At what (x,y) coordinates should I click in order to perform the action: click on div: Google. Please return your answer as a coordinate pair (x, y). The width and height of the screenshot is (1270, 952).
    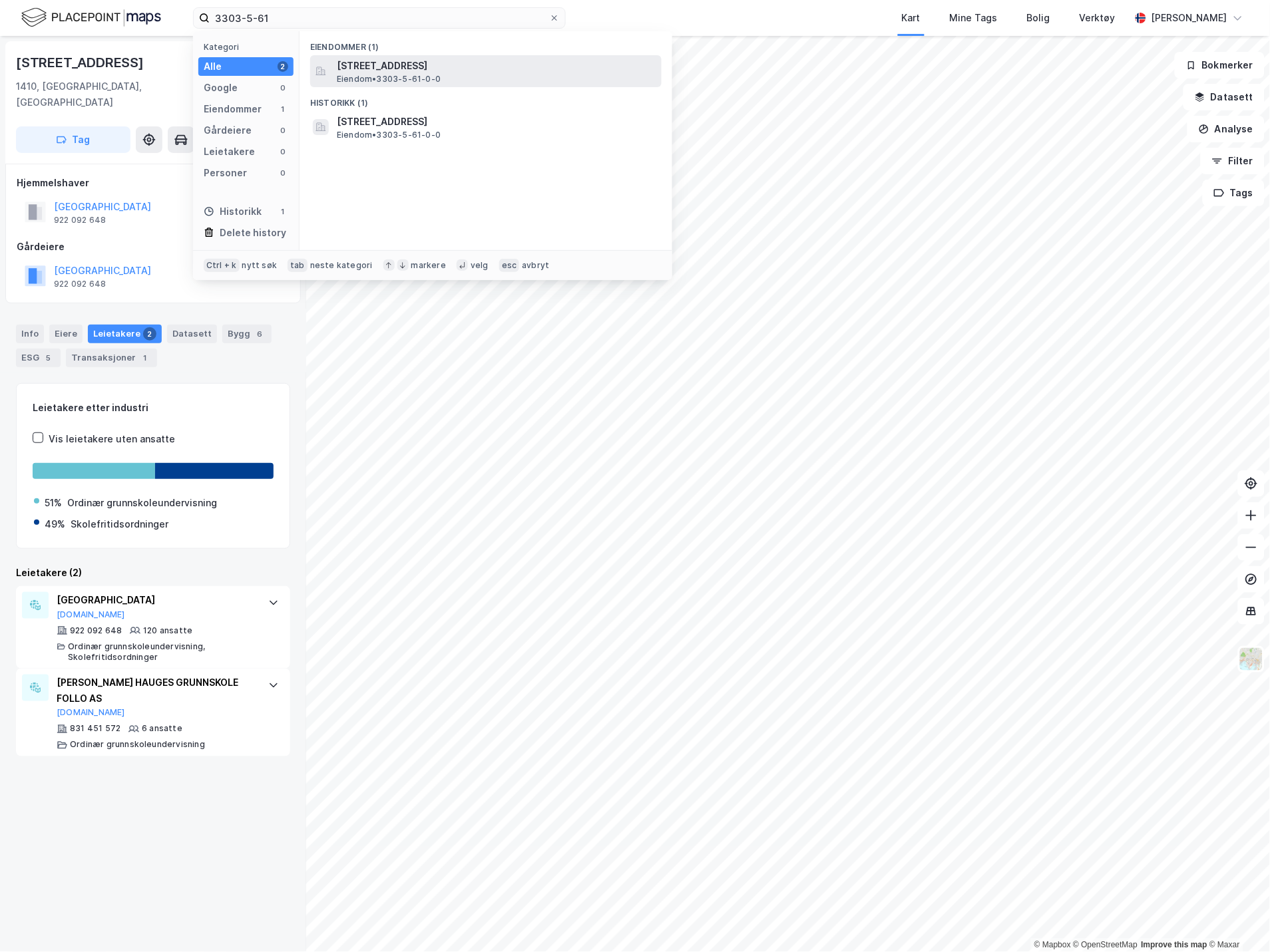
    Looking at the image, I should click on (220, 88).